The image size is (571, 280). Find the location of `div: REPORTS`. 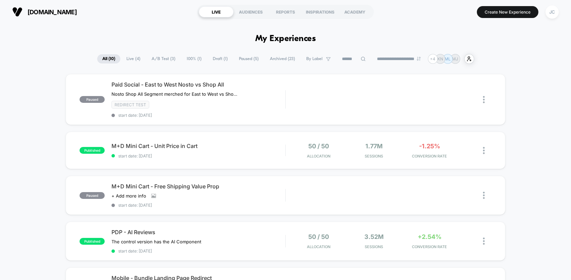

div: REPORTS is located at coordinates (285, 12).